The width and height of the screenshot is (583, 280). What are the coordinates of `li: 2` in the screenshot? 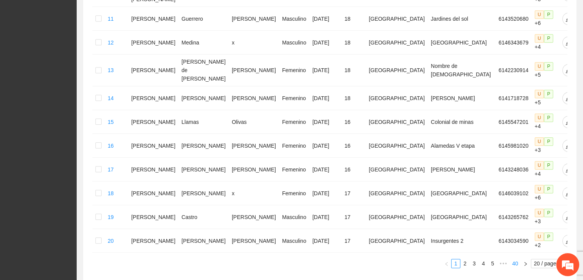 It's located at (465, 263).